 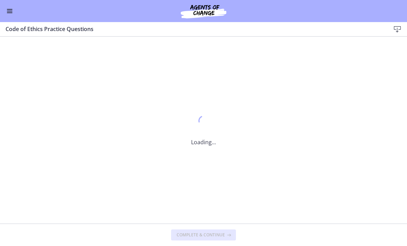 What do you see at coordinates (203, 11) in the screenshot?
I see `img: Agents of Change` at bounding box center [203, 11].